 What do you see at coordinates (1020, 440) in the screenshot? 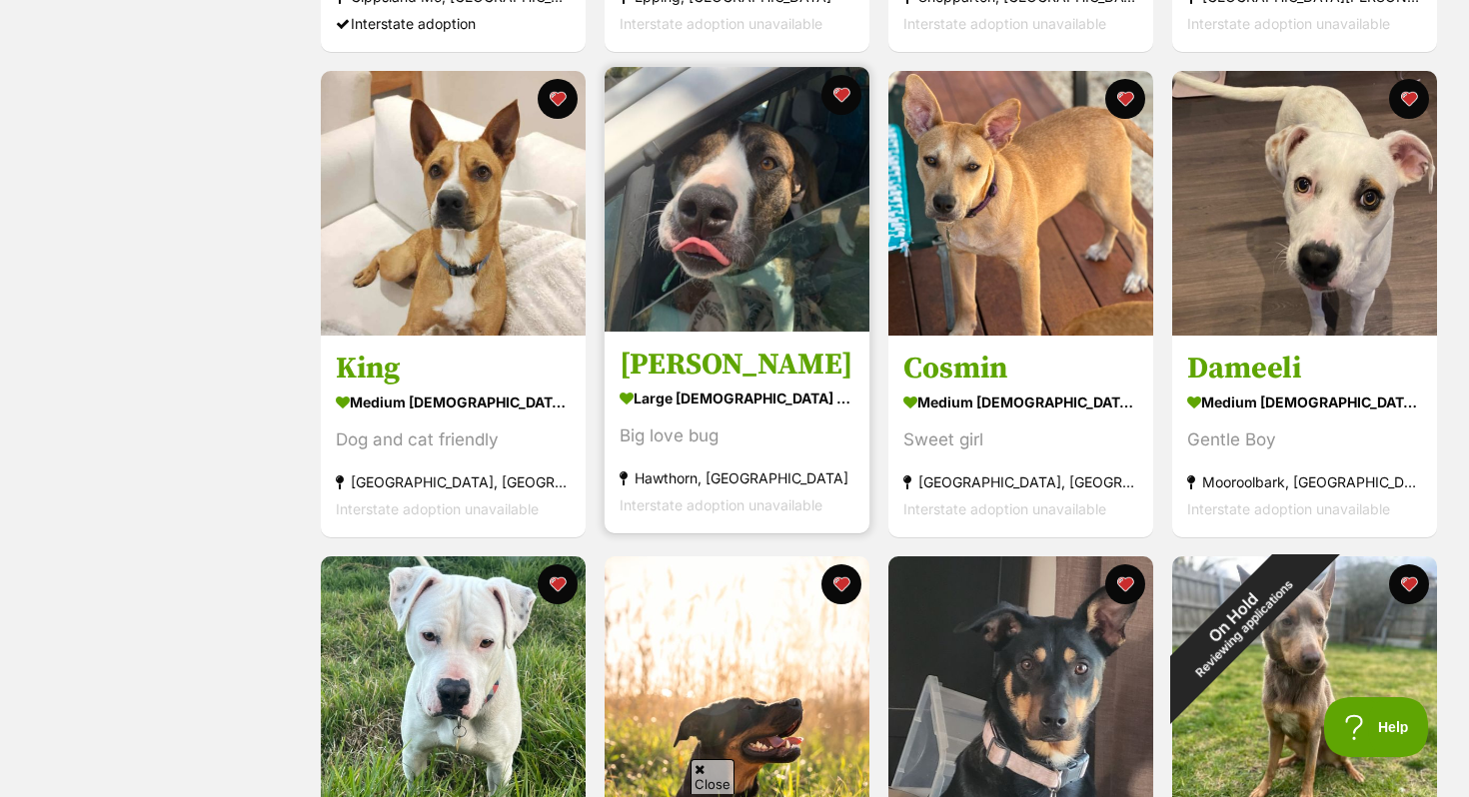
I see `div: Sweet girl` at bounding box center [1020, 440].